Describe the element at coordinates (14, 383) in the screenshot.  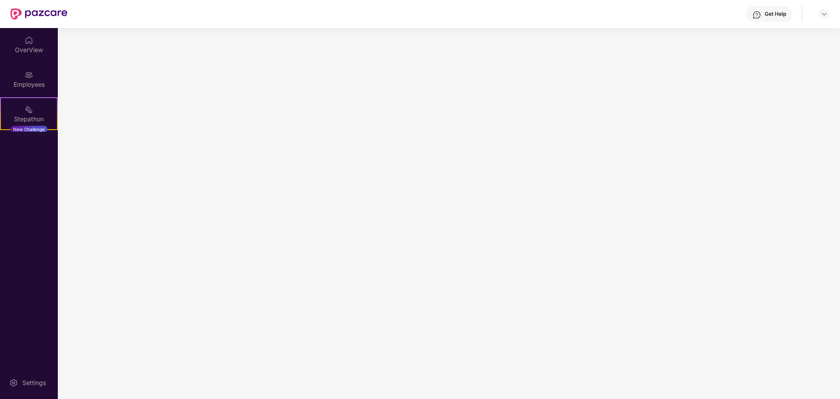
I see `img: svg+xml;base64,PHN2ZyBpZD0iU2V0dGluZy0yMHgyMCIgeG1sbnM9Imh0dHA6Ly93d3cudzMub3JnLzIwMDAvc3ZnIiB3aW...` at that location.